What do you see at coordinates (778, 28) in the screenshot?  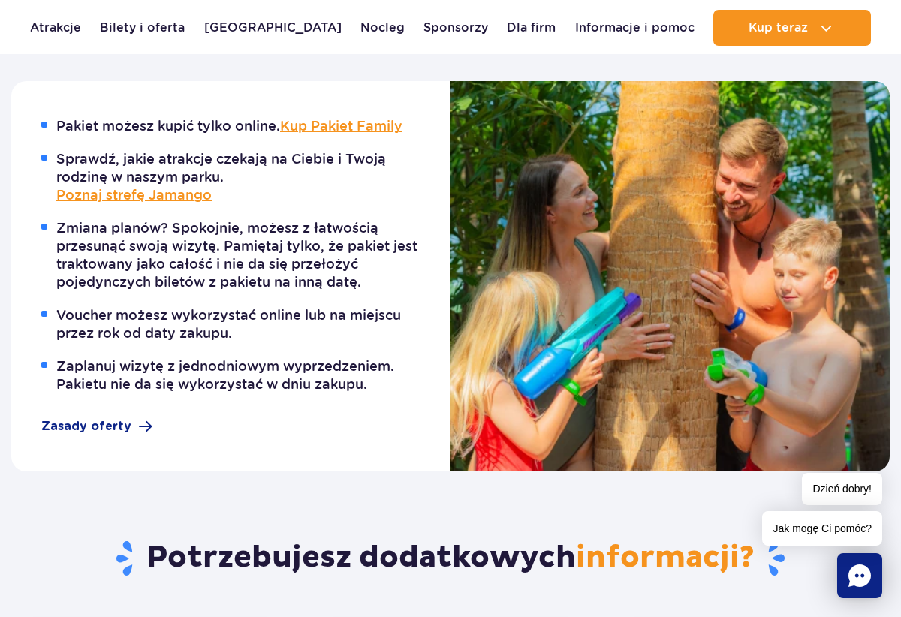 I see `span: Kup teraz` at bounding box center [778, 28].